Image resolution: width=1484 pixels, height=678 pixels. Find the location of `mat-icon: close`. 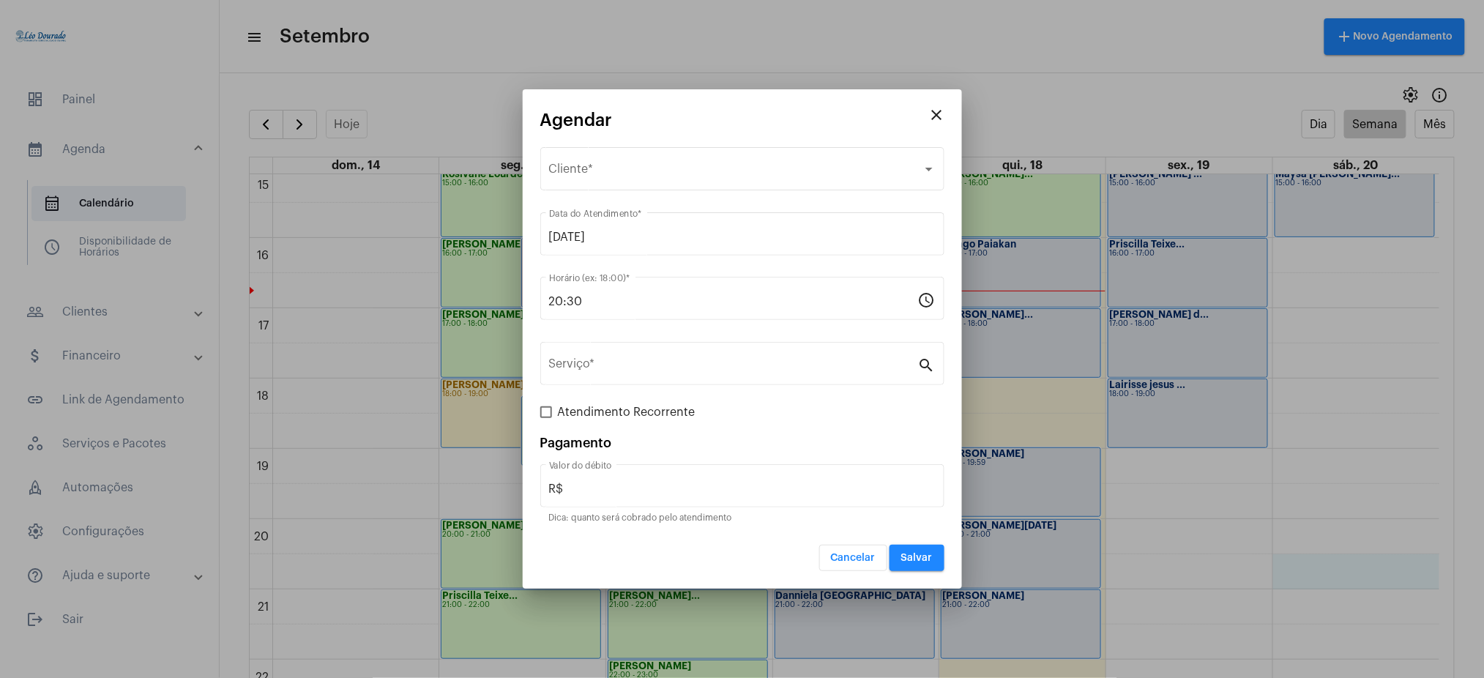

mat-icon: close is located at coordinates (937, 115).